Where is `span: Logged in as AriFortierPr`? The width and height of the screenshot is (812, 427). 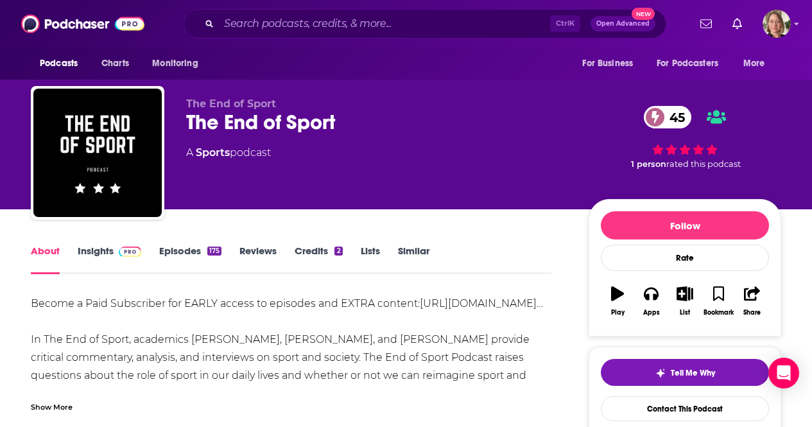 span: Logged in as AriFortierPr is located at coordinates (777, 24).